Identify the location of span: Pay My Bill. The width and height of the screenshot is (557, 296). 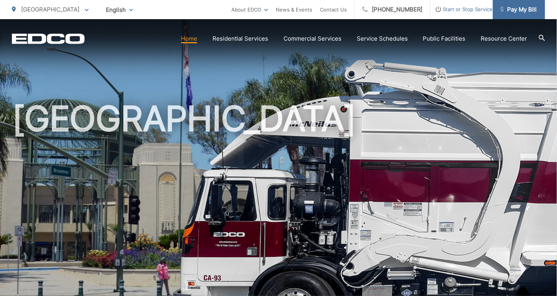
(519, 10).